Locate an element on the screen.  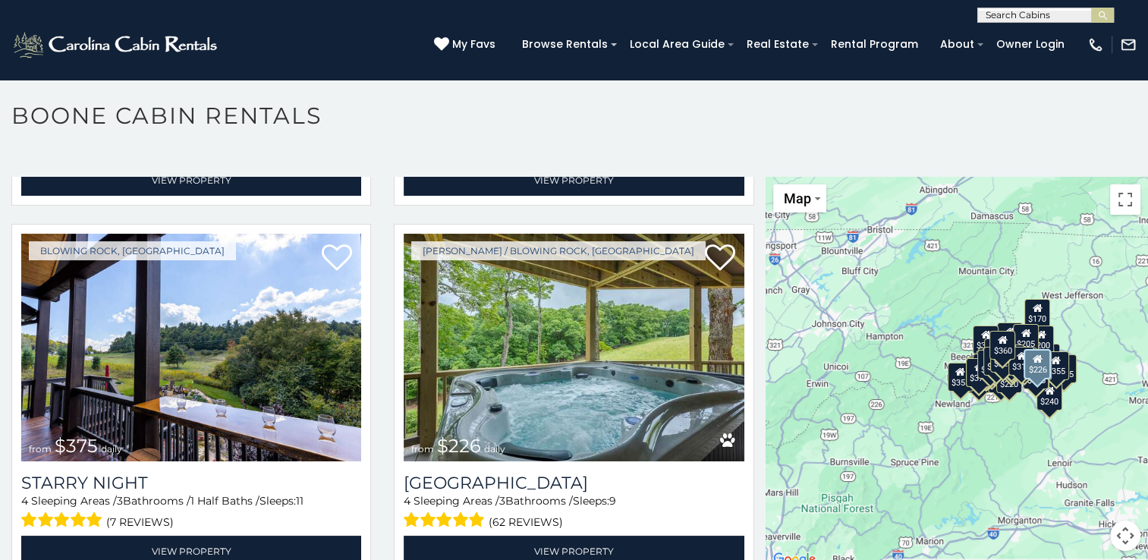
span: 9 is located at coordinates (613, 501).